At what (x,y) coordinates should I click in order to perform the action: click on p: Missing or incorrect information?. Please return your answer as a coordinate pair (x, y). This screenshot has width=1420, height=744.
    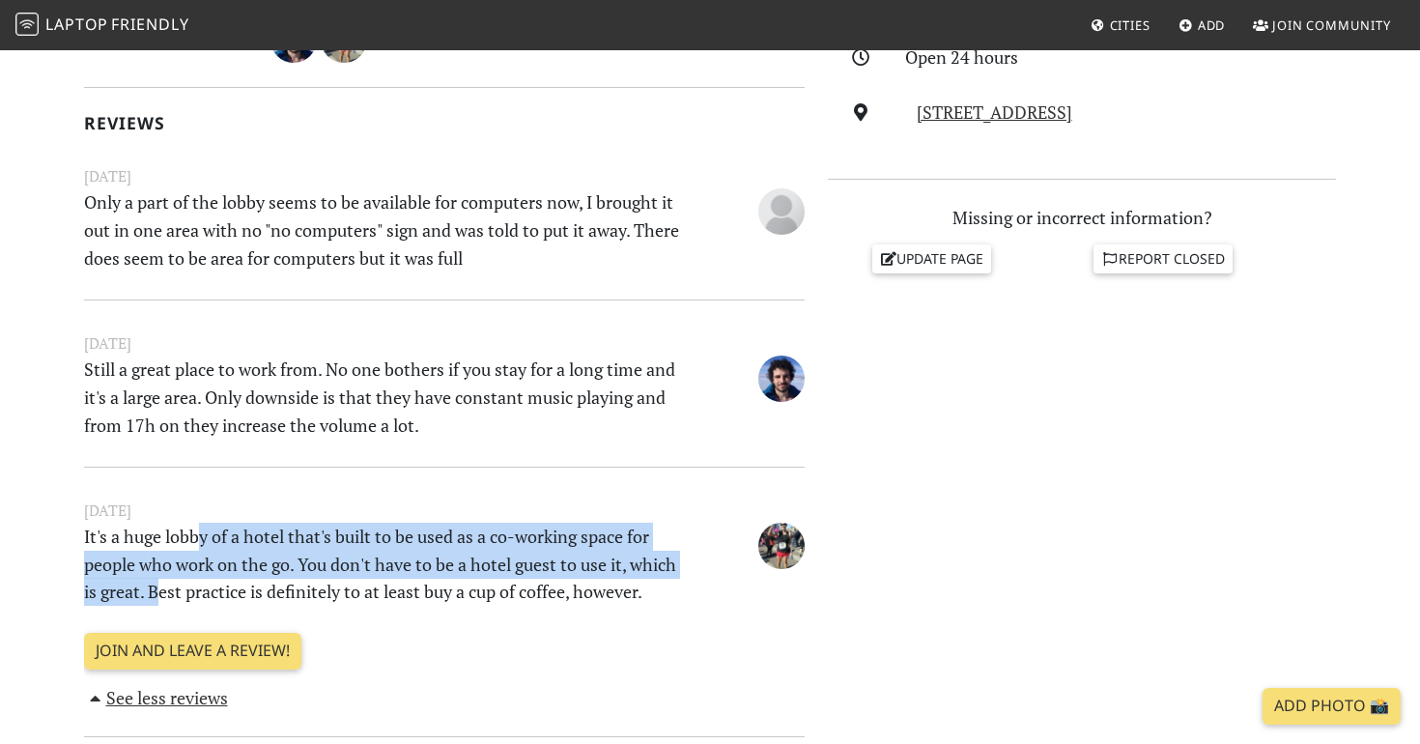
    Looking at the image, I should click on (1082, 217).